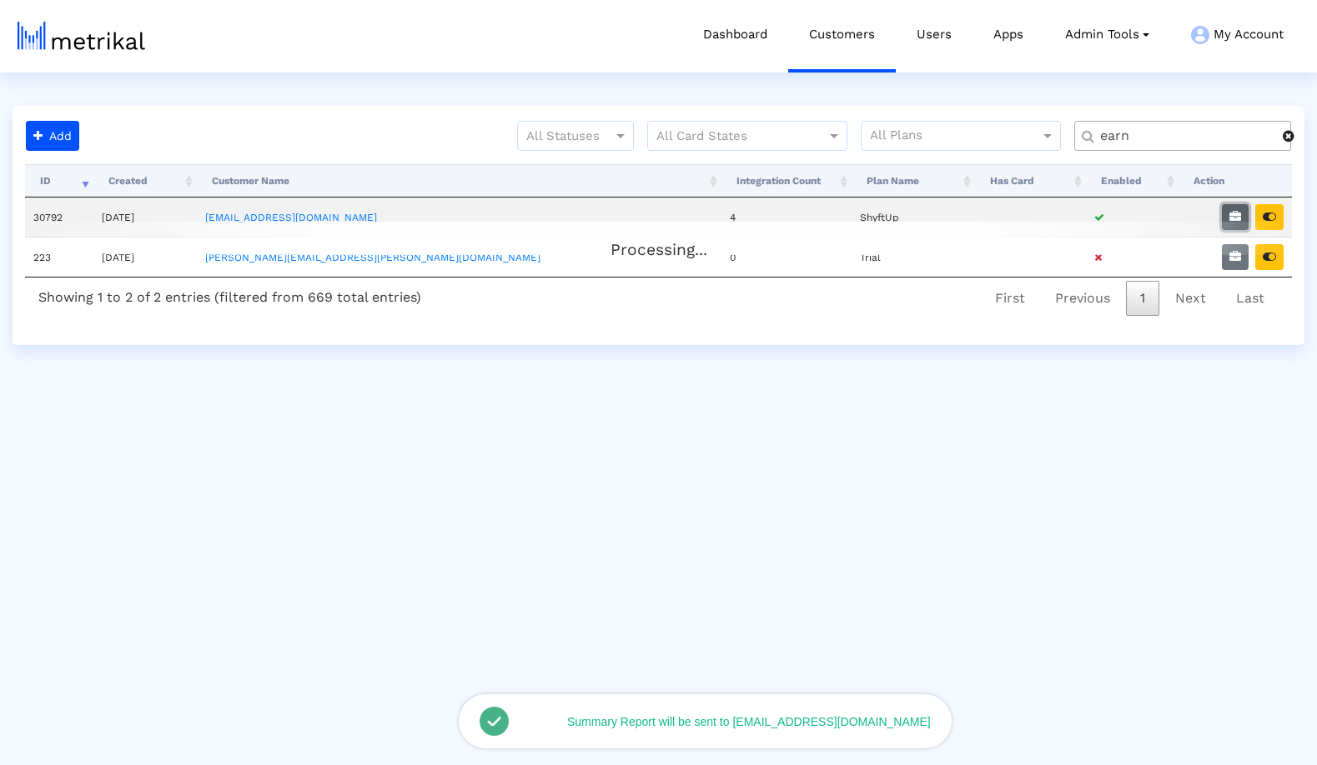 The width and height of the screenshot is (1317, 765). Describe the element at coordinates (1131, 181) in the screenshot. I see `th: Enabled: activate to sort column ascending` at that location.